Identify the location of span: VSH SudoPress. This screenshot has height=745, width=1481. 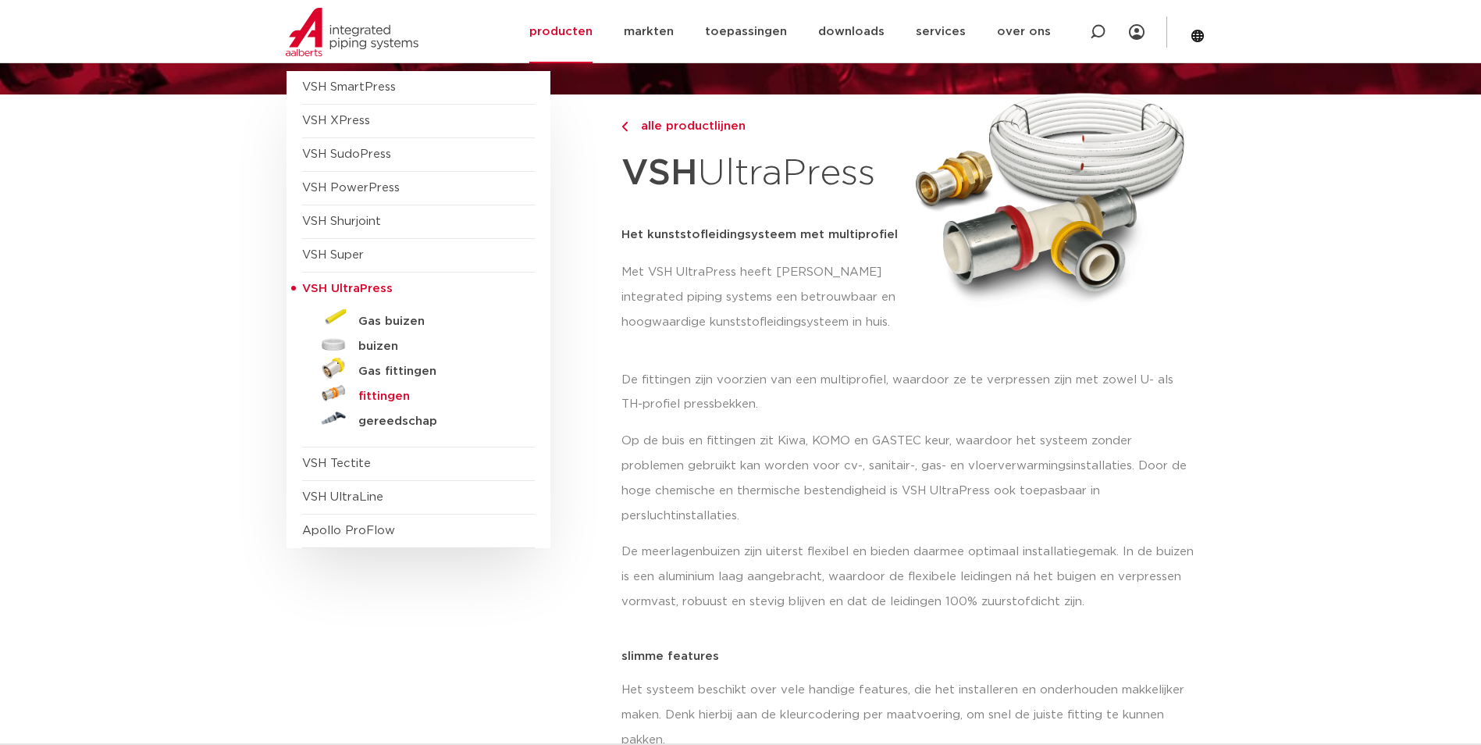
(347, 154).